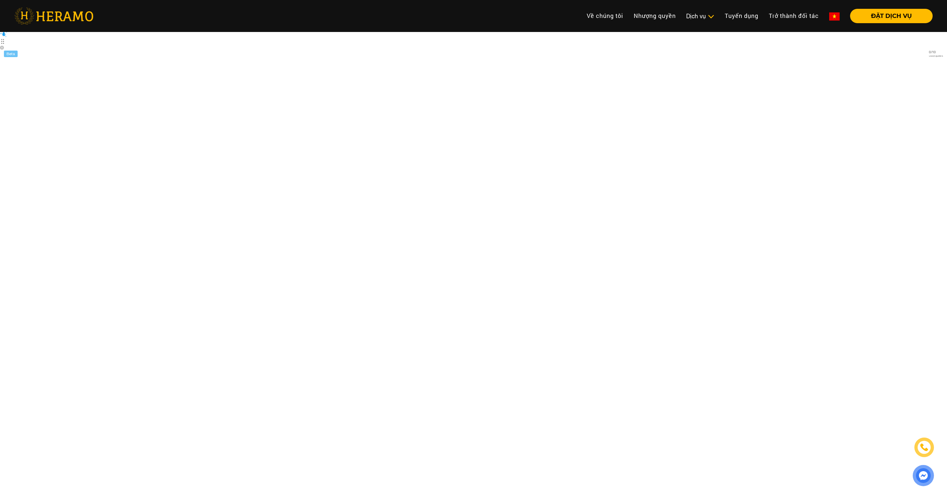  What do you see at coordinates (936, 52) in the screenshot?
I see `span: 0 / 10` at bounding box center [936, 52].